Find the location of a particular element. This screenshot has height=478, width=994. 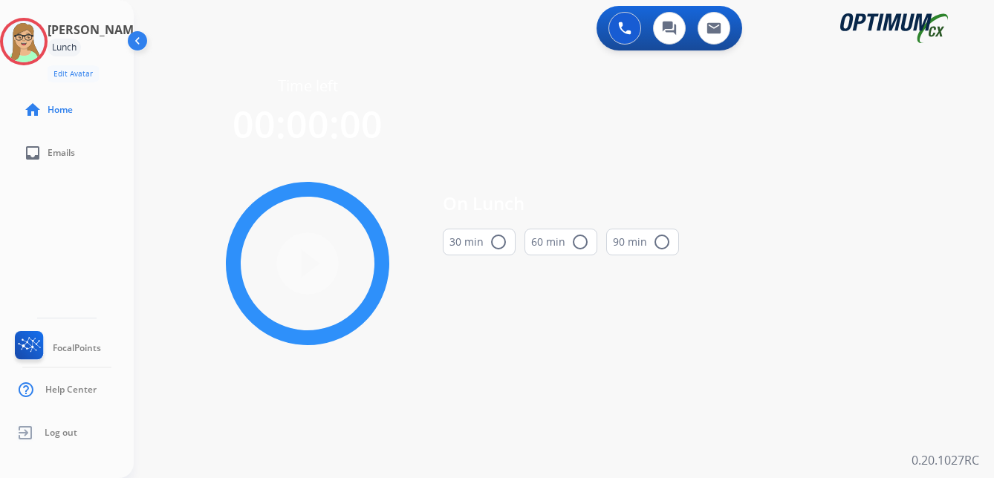

img: avatar is located at coordinates (24, 42).